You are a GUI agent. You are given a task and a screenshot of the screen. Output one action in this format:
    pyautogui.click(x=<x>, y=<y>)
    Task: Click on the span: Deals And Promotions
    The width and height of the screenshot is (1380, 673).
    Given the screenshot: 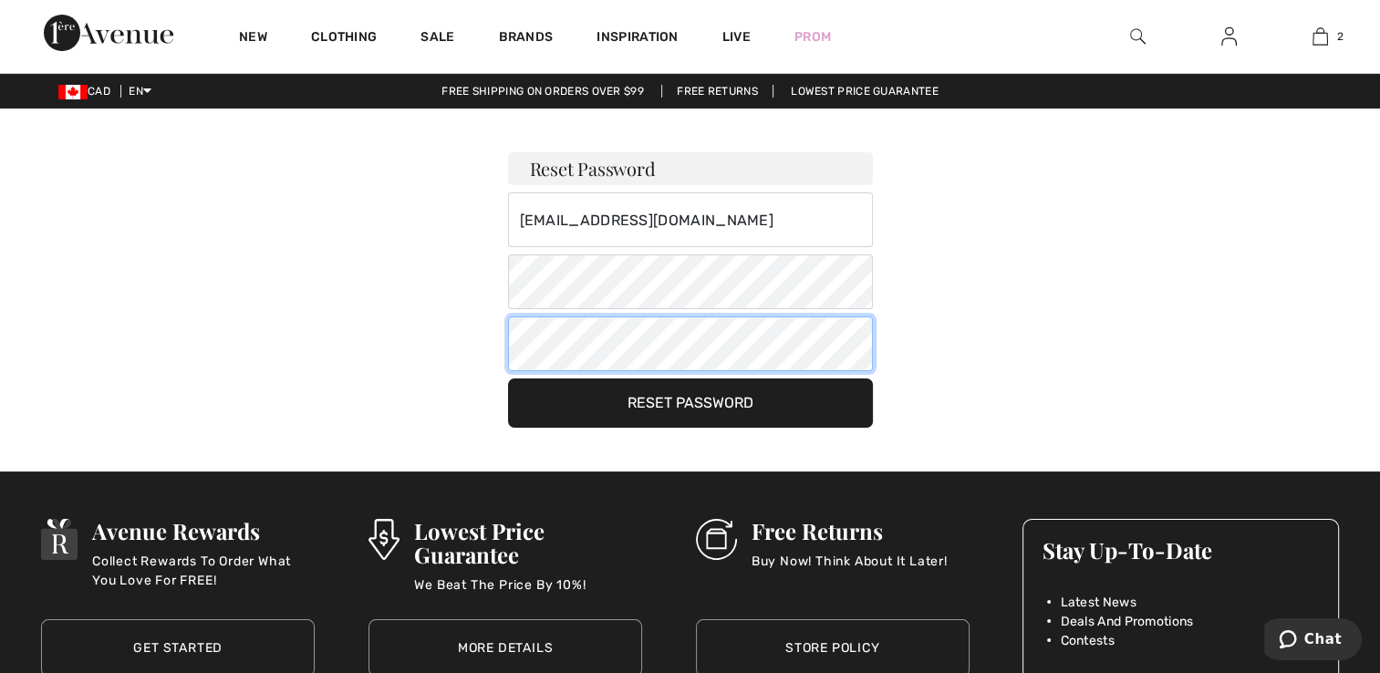 What is the action you would take?
    pyautogui.click(x=1127, y=621)
    